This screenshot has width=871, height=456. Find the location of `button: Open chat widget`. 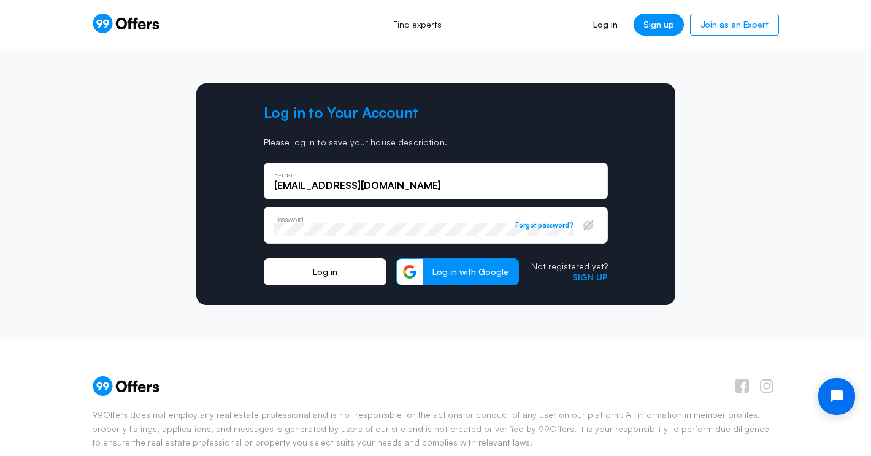

button: Open chat widget is located at coordinates (29, 29).